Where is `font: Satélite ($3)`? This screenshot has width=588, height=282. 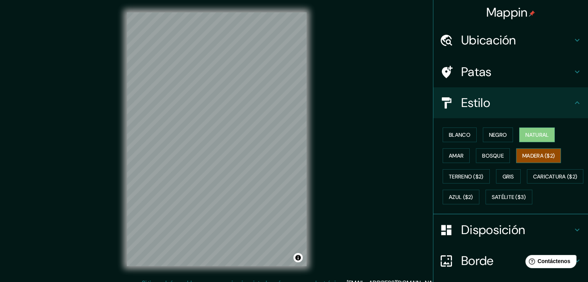 font: Satélite ($3) is located at coordinates (508, 197).